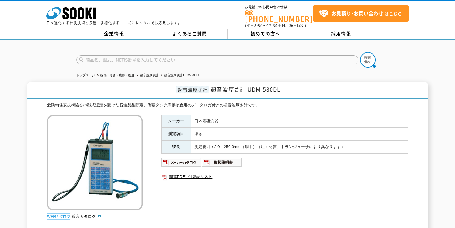  I want to click on img: 超音波厚さ計 UDM-580DL, so click(95, 163).